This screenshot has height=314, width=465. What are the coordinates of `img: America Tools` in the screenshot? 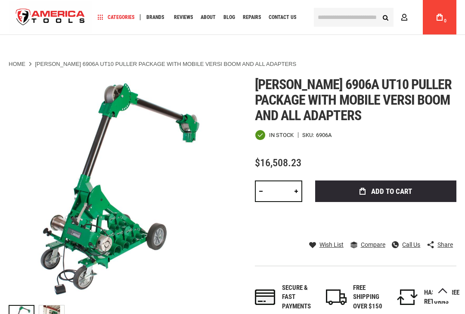 It's located at (50, 17).